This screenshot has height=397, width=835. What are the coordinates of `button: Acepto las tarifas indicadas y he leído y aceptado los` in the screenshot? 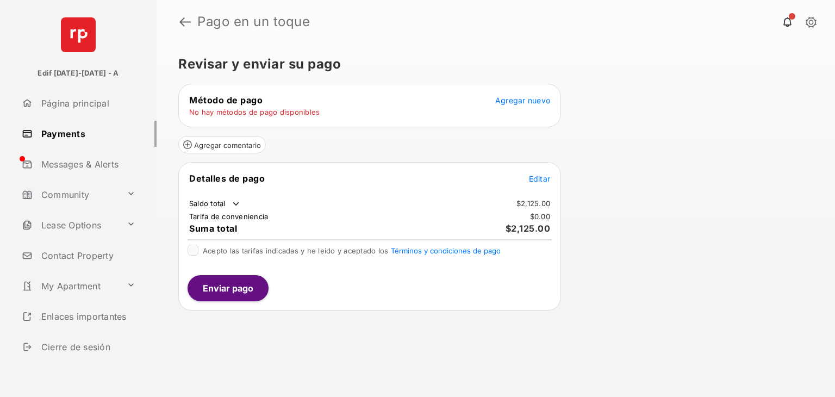 It's located at (446, 251).